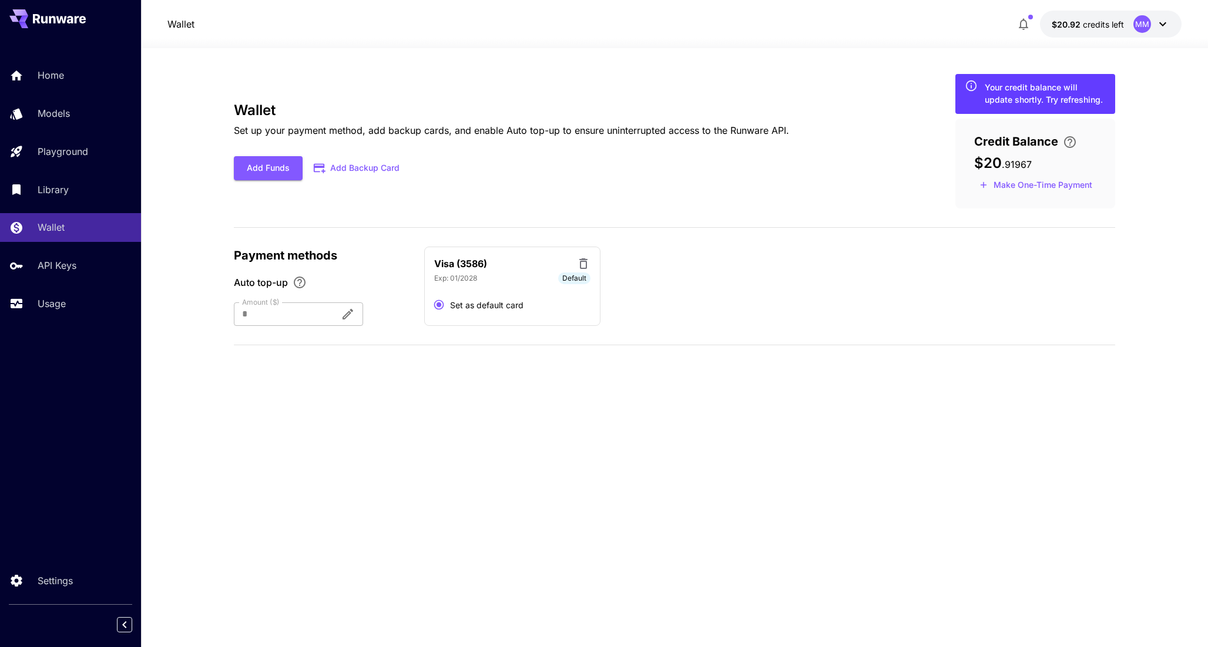 The width and height of the screenshot is (1208, 647). Describe the element at coordinates (455, 278) in the screenshot. I see `p: Exp: 01/2028` at that location.